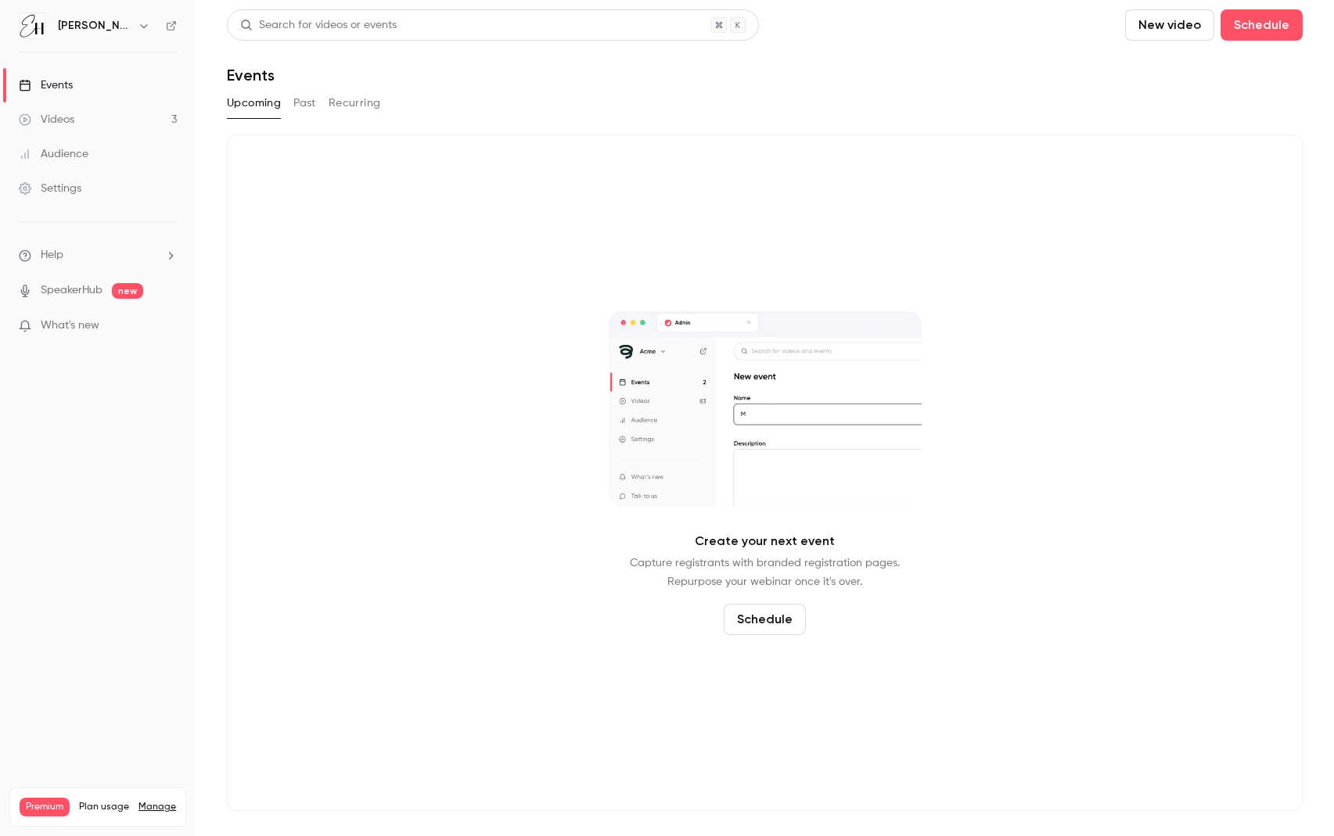 The width and height of the screenshot is (1334, 836). Describe the element at coordinates (250, 75) in the screenshot. I see `h1: Events` at that location.